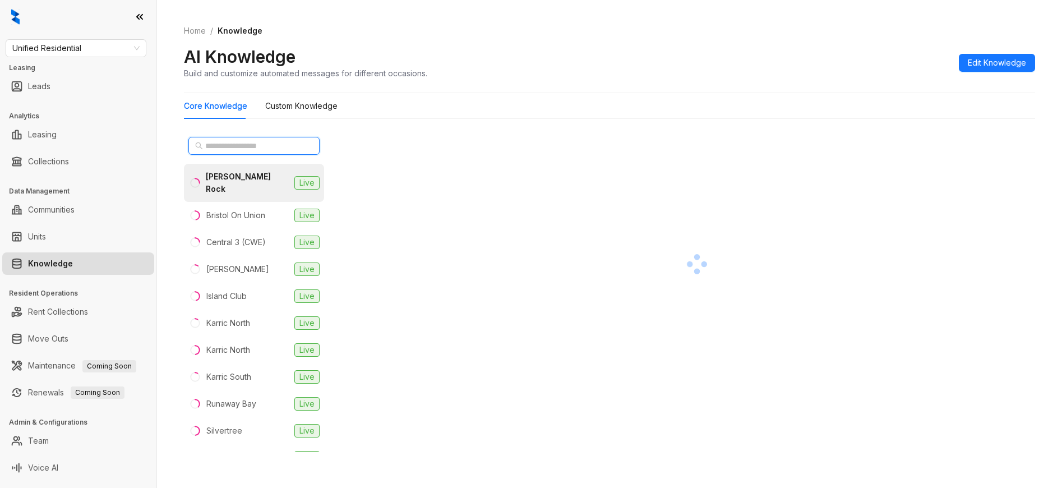 The width and height of the screenshot is (1062, 488). What do you see at coordinates (76, 392) in the screenshot?
I see `a: RenewalsComing Soon` at bounding box center [76, 392].